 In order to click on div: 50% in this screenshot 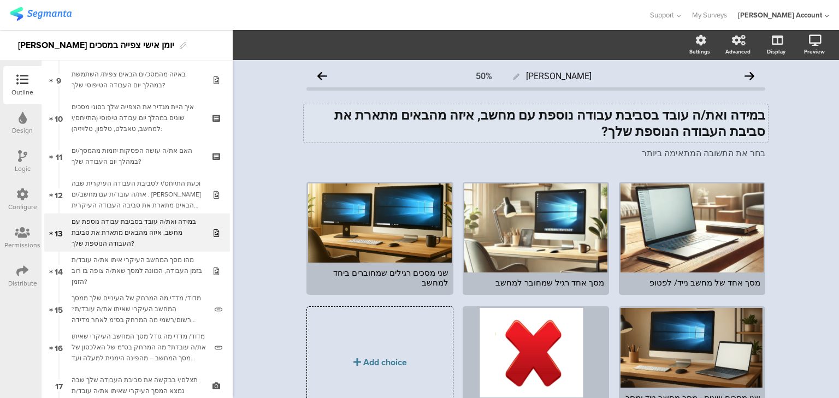, I will do `click(484, 76)`.